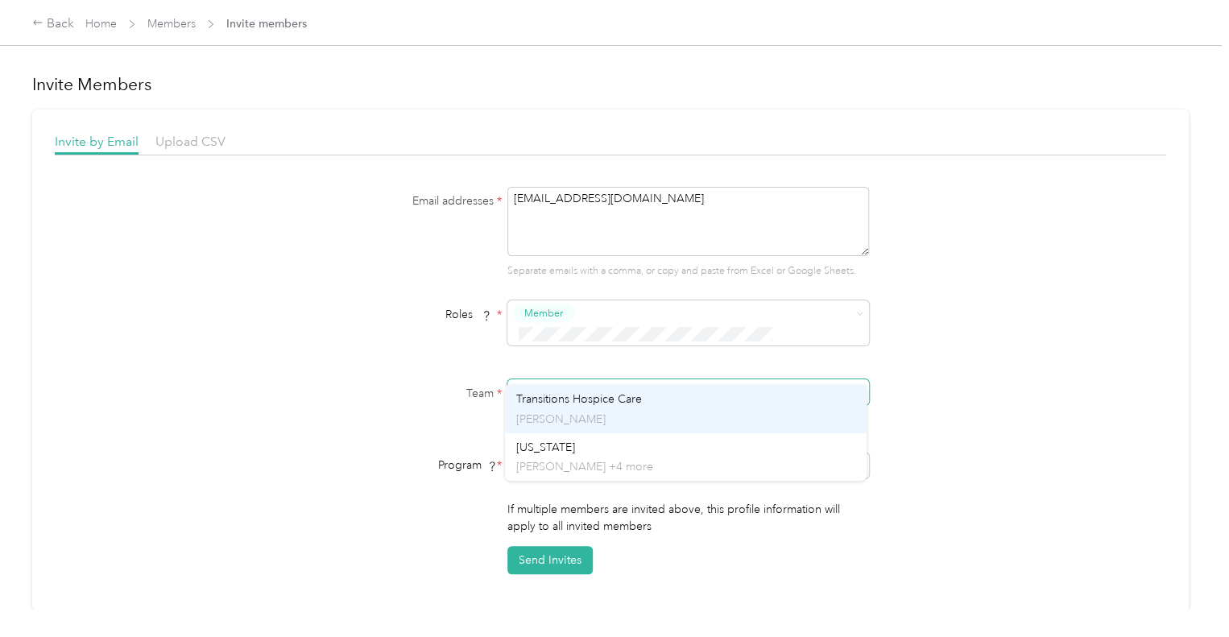 This screenshot has height=637, width=1229. I want to click on label: Email addresses, so click(401, 200).